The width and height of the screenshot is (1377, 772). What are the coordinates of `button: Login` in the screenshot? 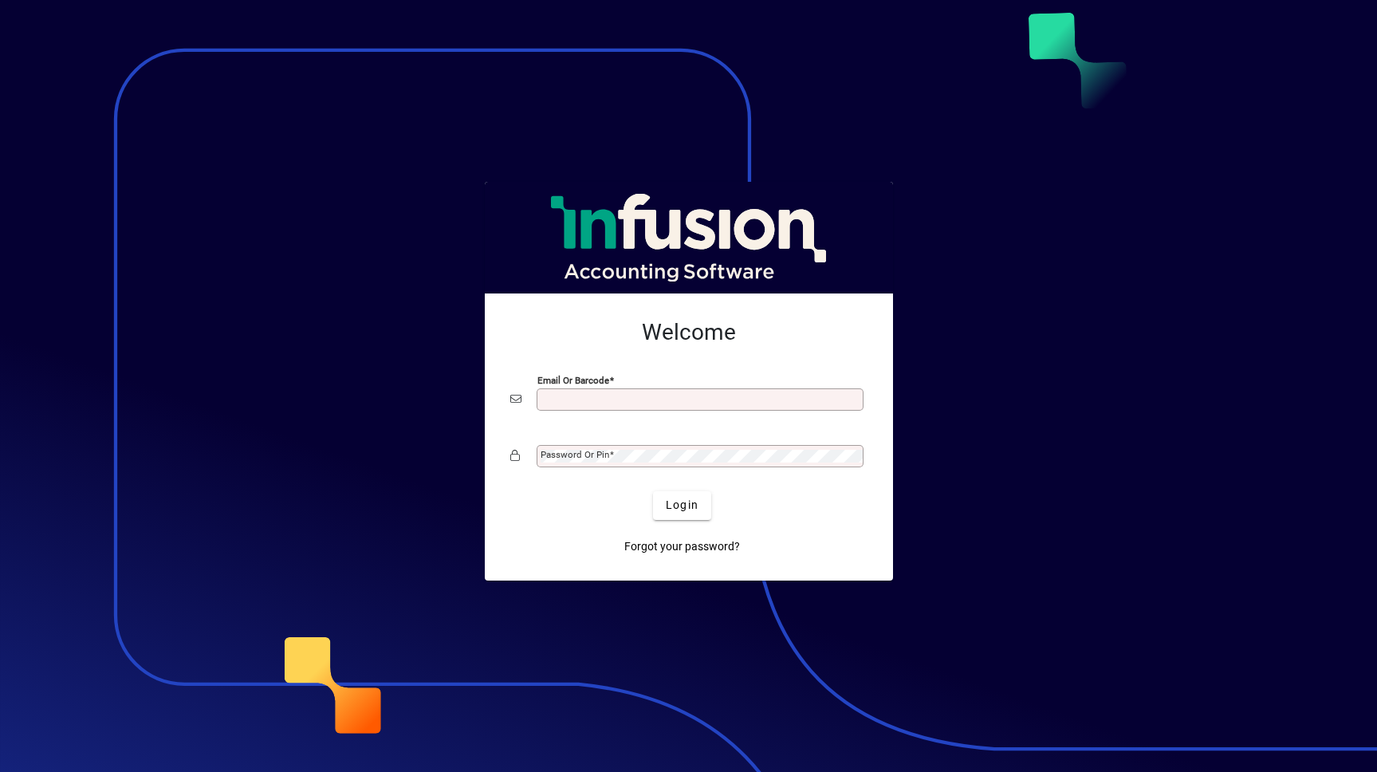 It's located at (682, 506).